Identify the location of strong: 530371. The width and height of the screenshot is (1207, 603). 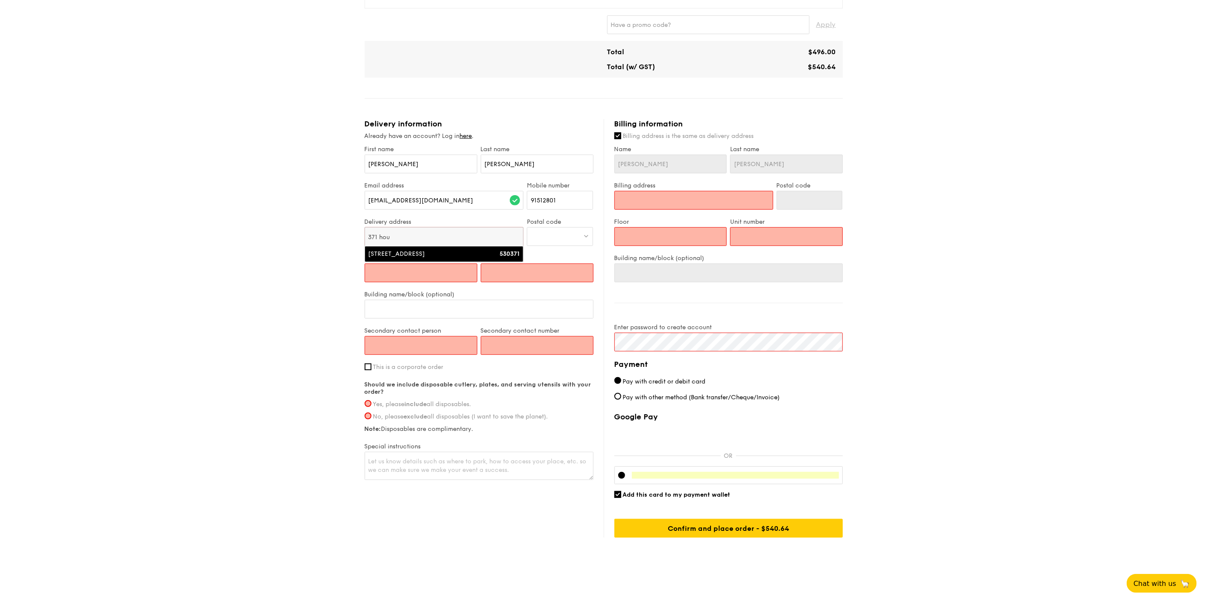
(509, 254).